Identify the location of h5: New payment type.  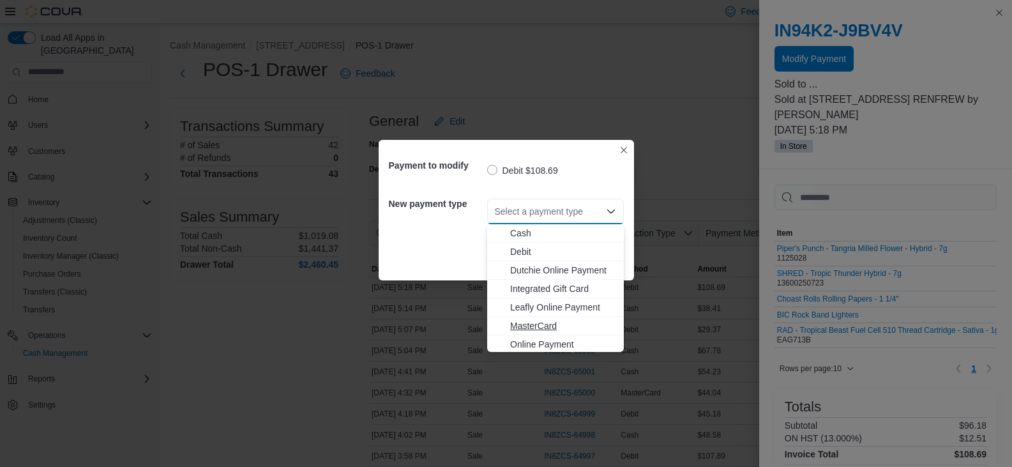
(437, 204).